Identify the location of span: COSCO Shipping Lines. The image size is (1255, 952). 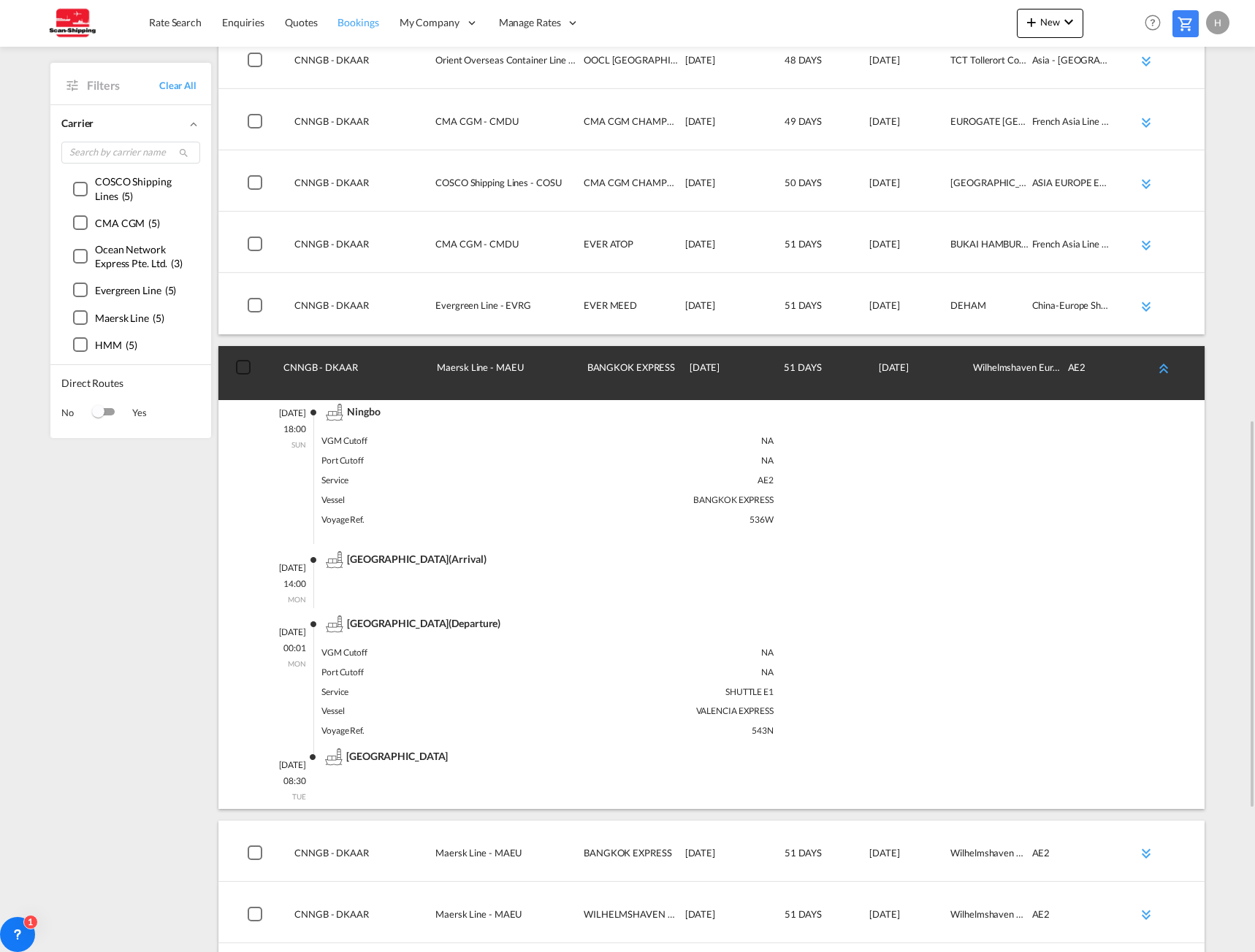
(133, 188).